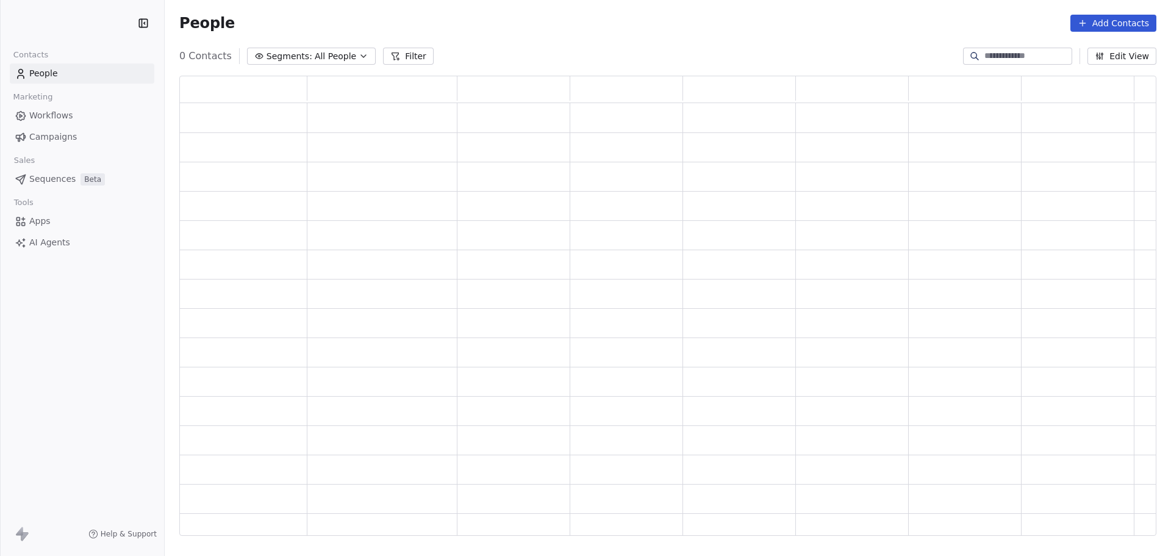 Image resolution: width=1171 pixels, height=556 pixels. What do you see at coordinates (82, 73) in the screenshot?
I see `a: People` at bounding box center [82, 73].